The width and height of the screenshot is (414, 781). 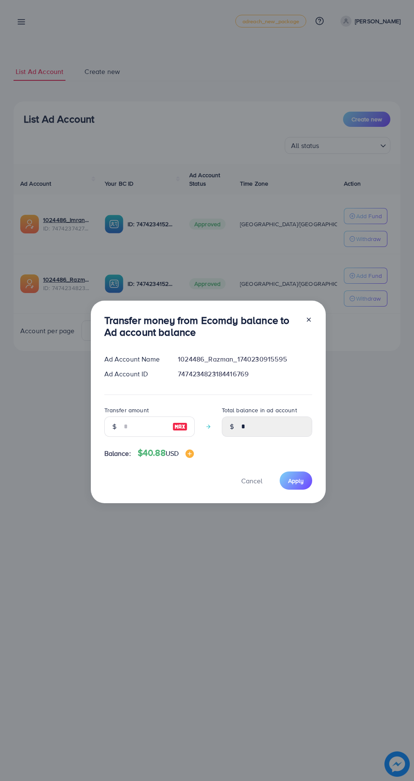 What do you see at coordinates (126, 410) in the screenshot?
I see `label: Transfer amount` at bounding box center [126, 410].